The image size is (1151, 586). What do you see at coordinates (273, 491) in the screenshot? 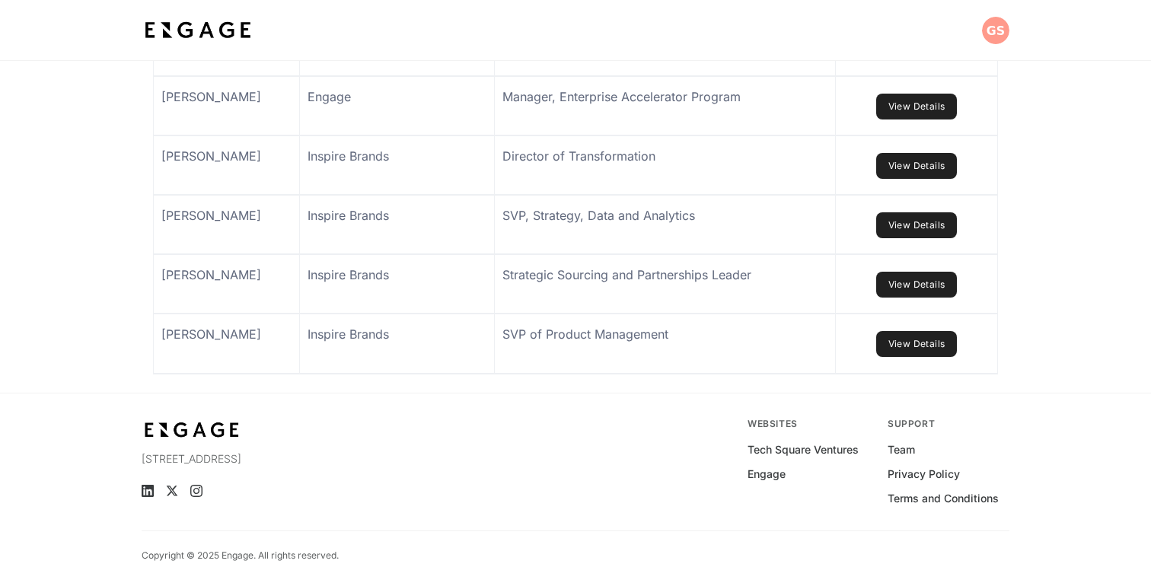
I see `ul: Social media` at bounding box center [273, 491].